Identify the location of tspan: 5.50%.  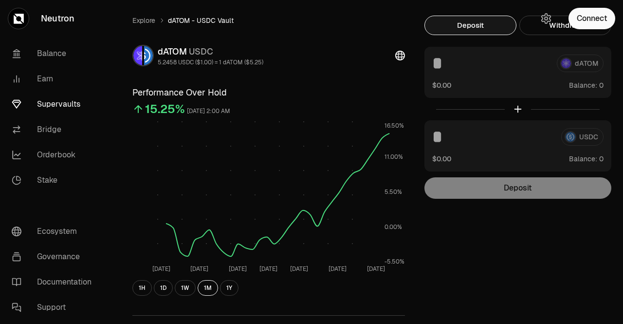
(393, 192).